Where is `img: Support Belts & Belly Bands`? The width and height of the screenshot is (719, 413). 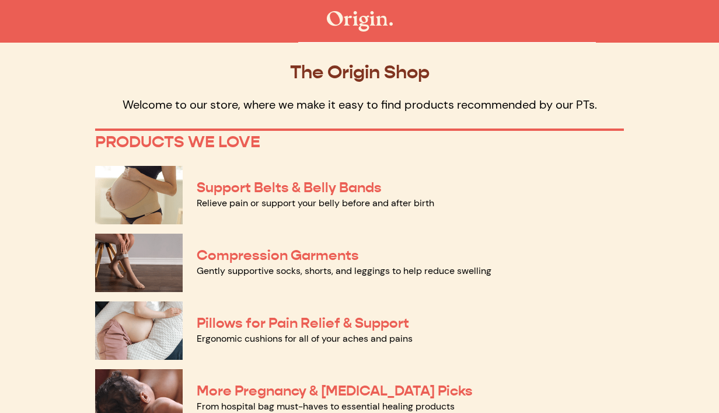 img: Support Belts & Belly Bands is located at coordinates (139, 195).